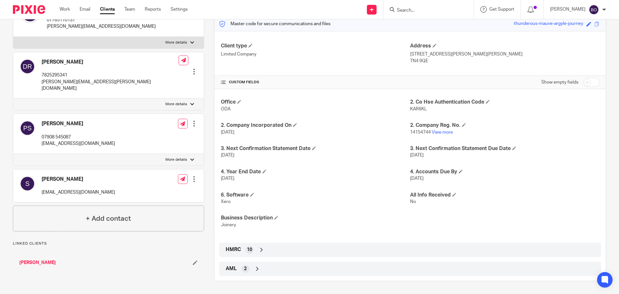 This screenshot has width=619, height=294. I want to click on a: Clients, so click(107, 9).